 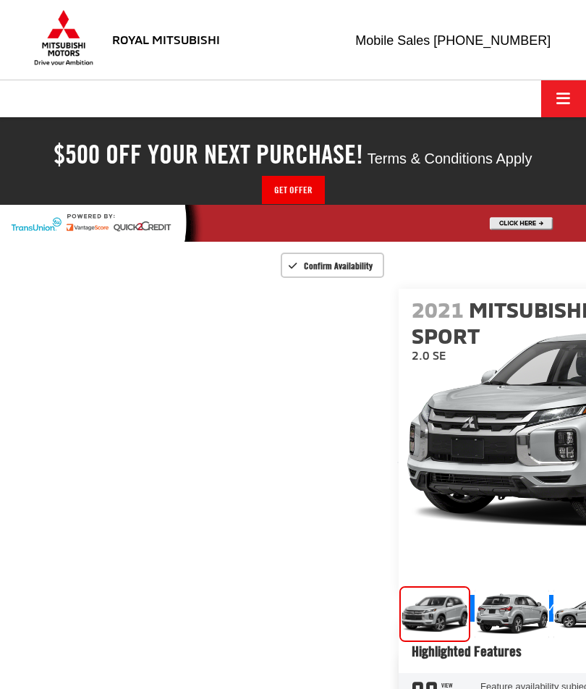 What do you see at coordinates (332, 265) in the screenshot?
I see `button: Confirm Availability` at bounding box center [332, 265].